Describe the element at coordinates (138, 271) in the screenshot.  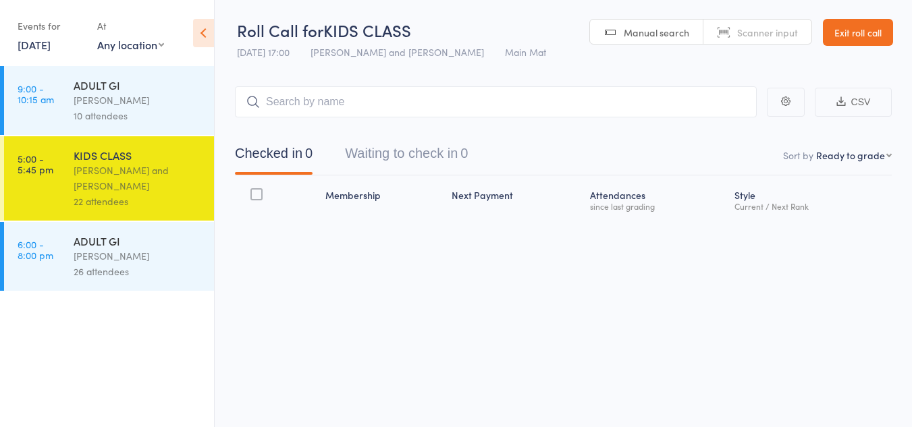
I see `div: 26 attendees` at that location.